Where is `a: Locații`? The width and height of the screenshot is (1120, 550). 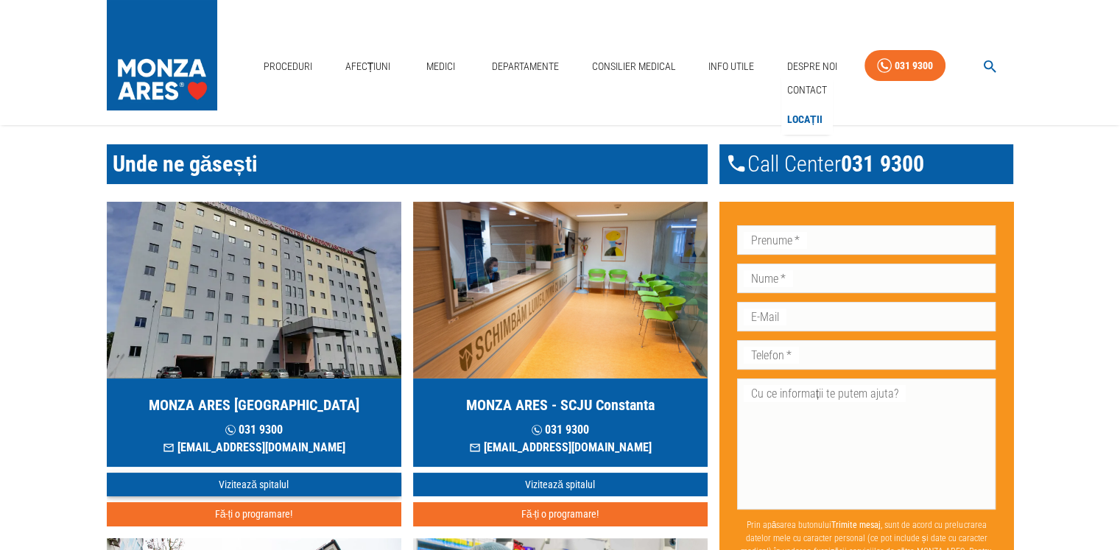
a: Locații is located at coordinates (805, 119).